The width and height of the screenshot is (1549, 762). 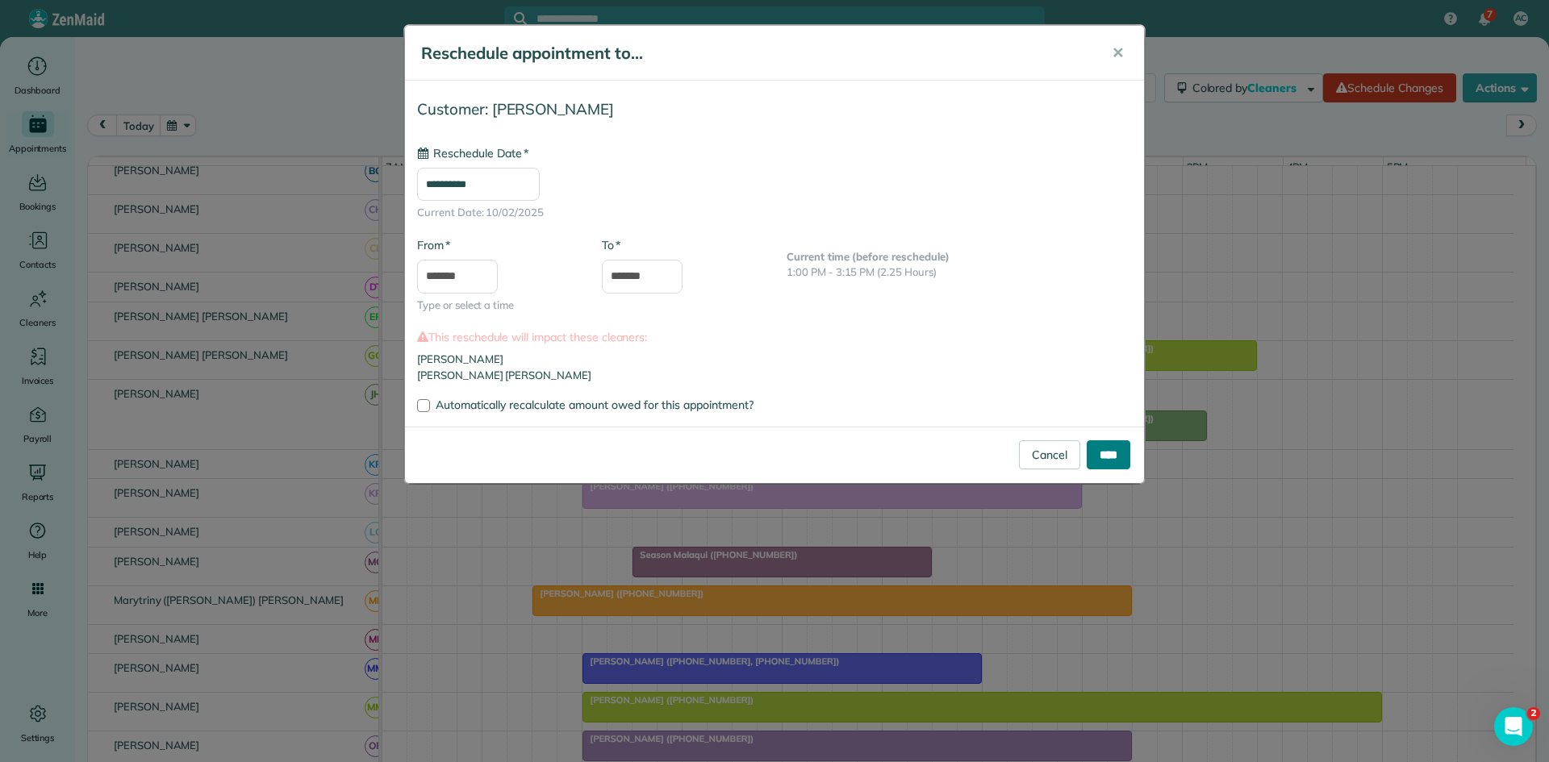 I want to click on span: Type or select a time, so click(x=497, y=306).